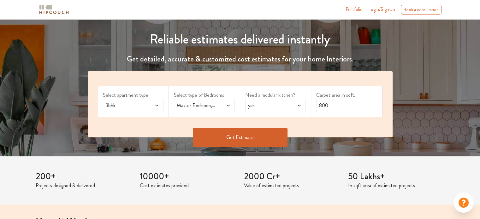  What do you see at coordinates (240, 39) in the screenshot?
I see `h1: Reliable estimates delivered instantly` at bounding box center [240, 39].